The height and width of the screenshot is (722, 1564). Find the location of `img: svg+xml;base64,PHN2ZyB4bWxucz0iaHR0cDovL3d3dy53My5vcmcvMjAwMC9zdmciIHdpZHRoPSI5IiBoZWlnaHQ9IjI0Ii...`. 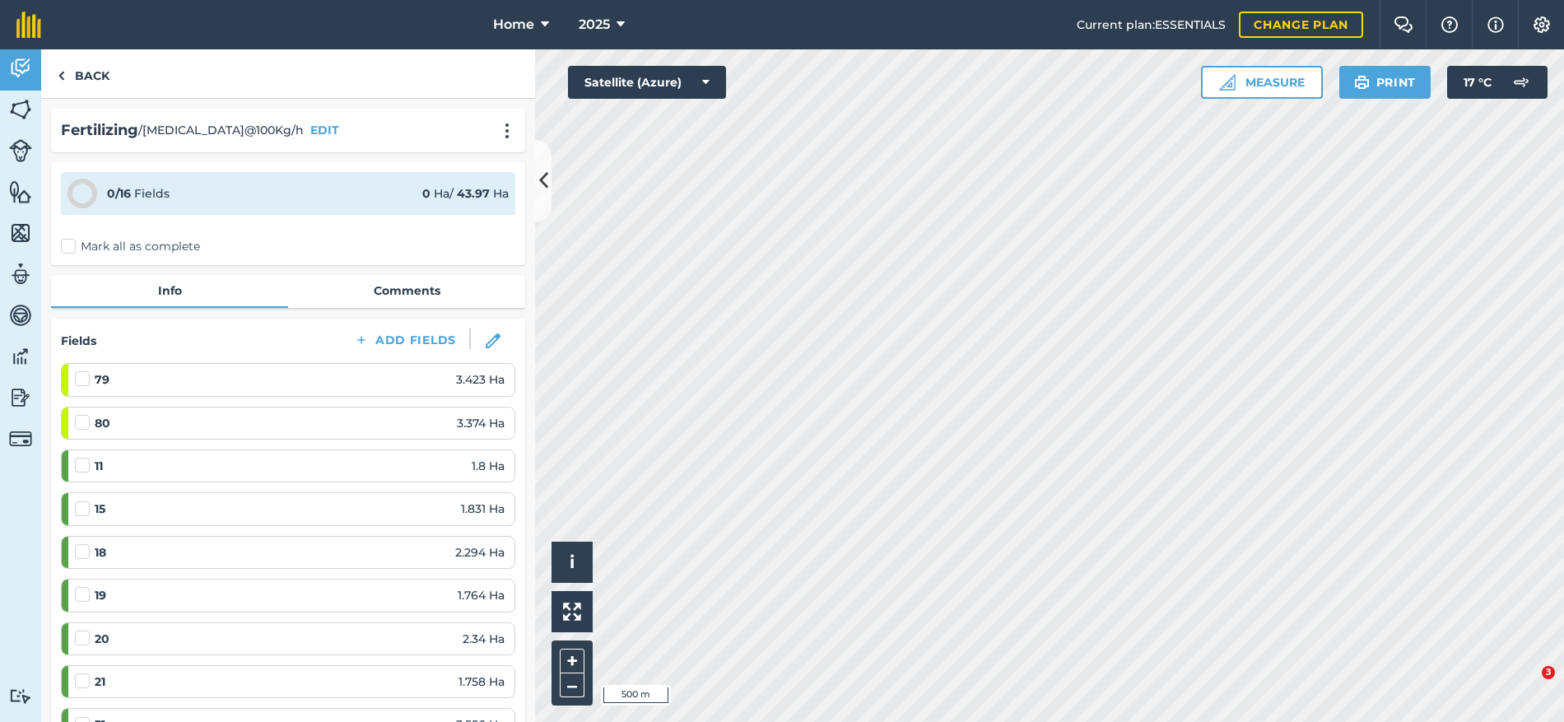

img: svg+xml;base64,PHN2ZyB4bWxucz0iaHR0cDovL3d3dy53My5vcmcvMjAwMC9zdmciIHdpZHRoPSI5IiBoZWlnaHQ9IjI0Ii... is located at coordinates (61, 76).